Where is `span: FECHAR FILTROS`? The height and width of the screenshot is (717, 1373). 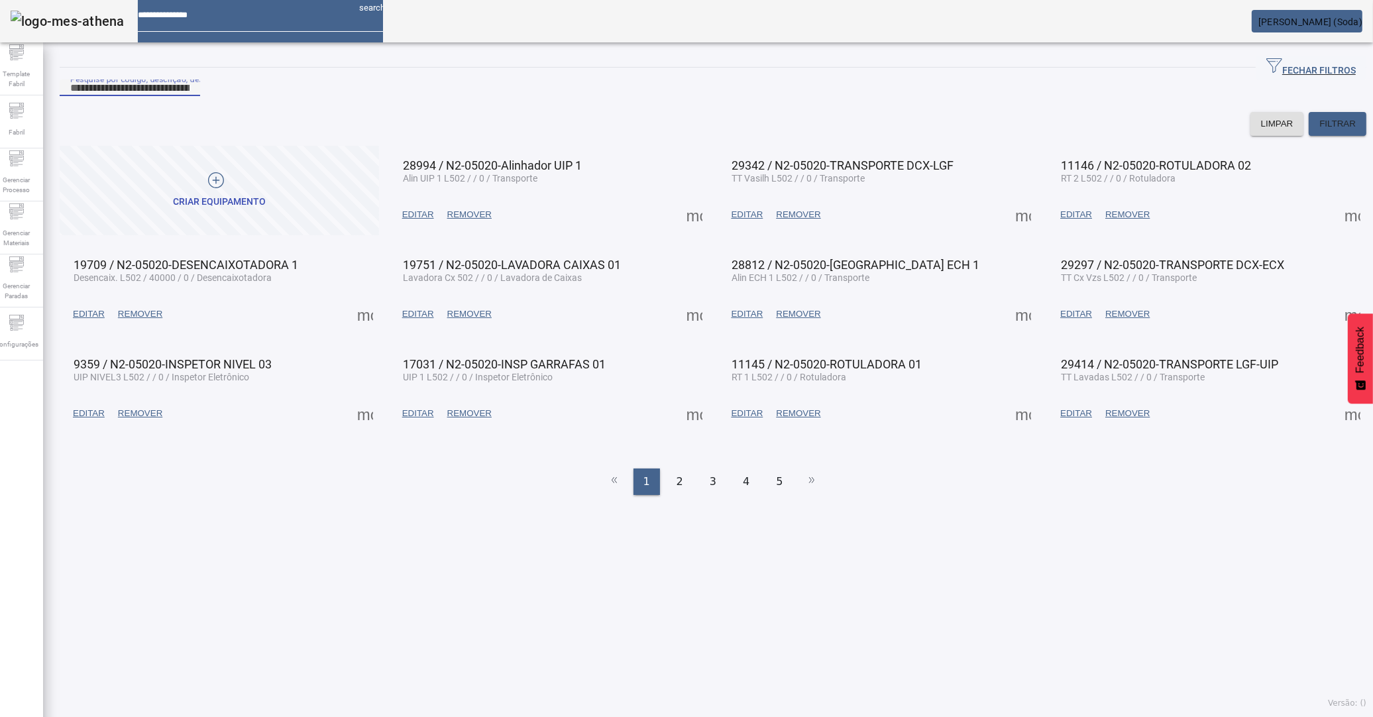 span: FECHAR FILTROS is located at coordinates (1311, 68).